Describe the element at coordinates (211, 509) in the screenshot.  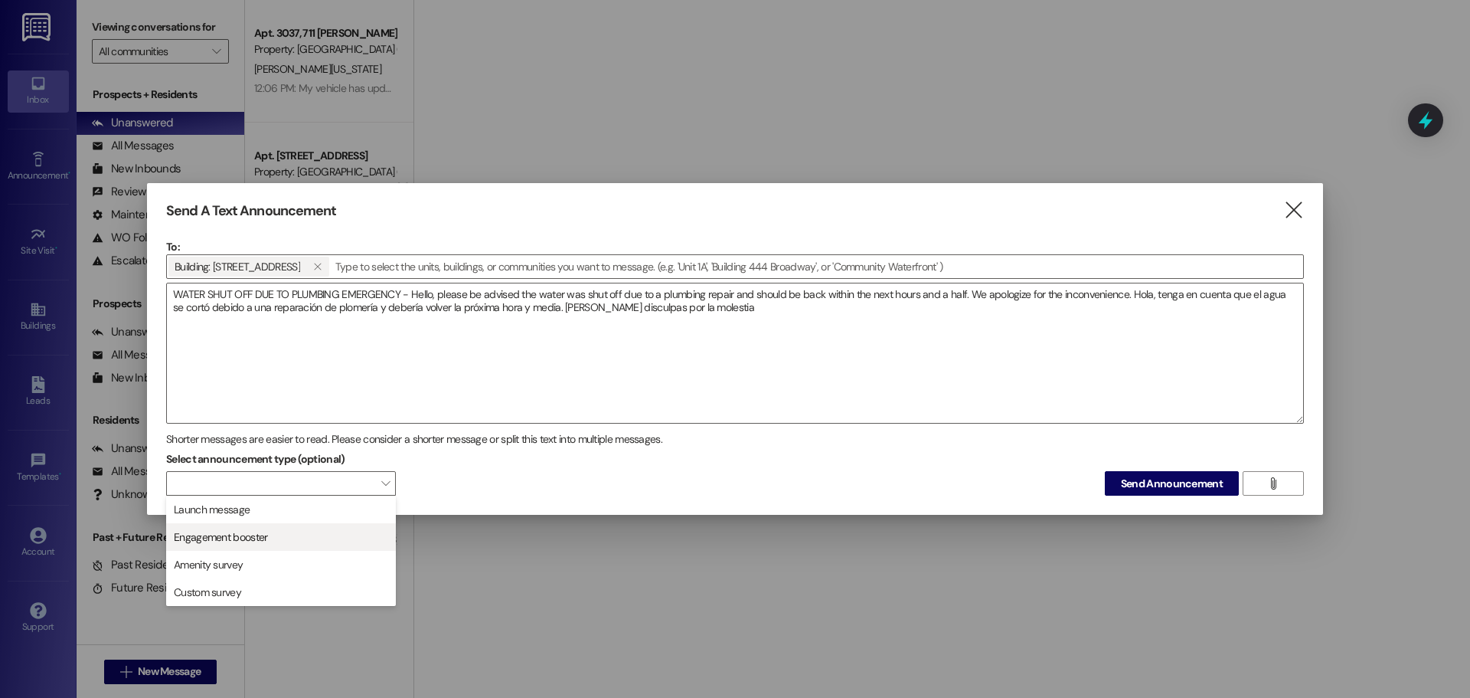
I see `span: Launch message` at that location.